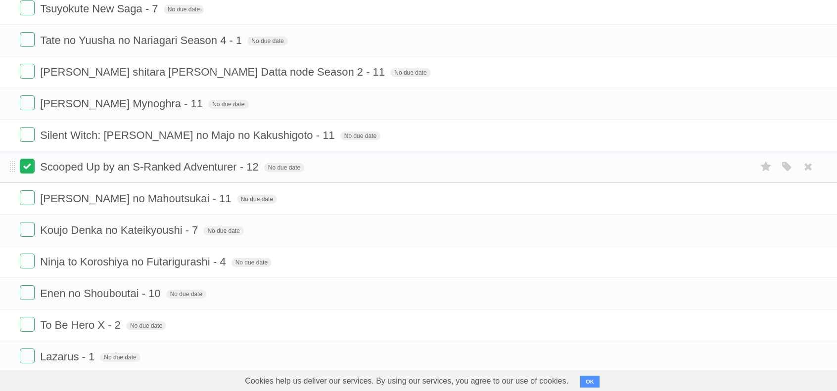  What do you see at coordinates (120, 230) in the screenshot?
I see `span: Koujo Denka no Kateikyoushi - 7` at bounding box center [120, 230].